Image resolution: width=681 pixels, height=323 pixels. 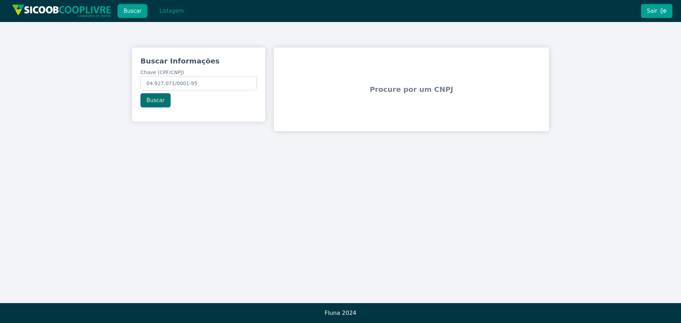 I want to click on input: Chave (CPF/CNPJ), so click(x=199, y=83).